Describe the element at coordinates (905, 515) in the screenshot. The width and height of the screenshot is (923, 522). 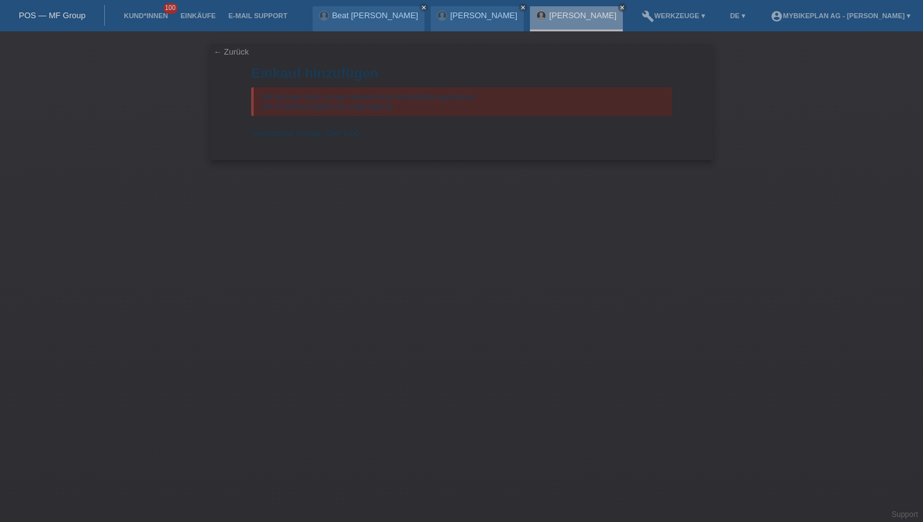
I see `a: Support` at that location.